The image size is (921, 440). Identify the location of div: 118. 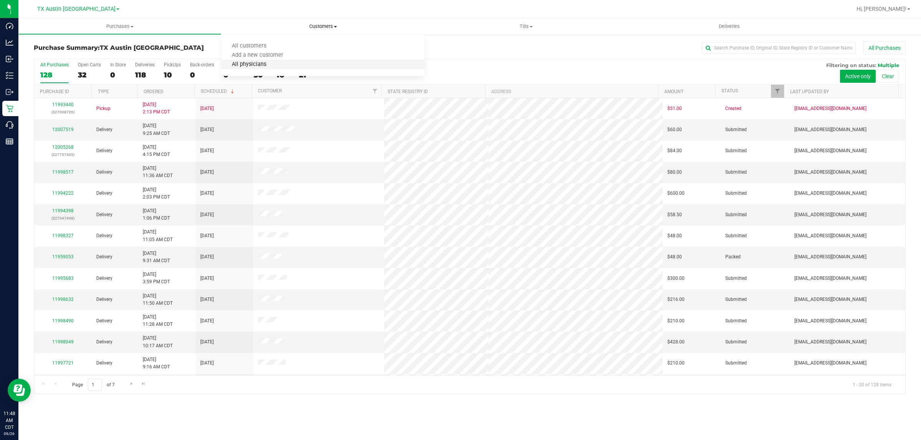
(145, 75).